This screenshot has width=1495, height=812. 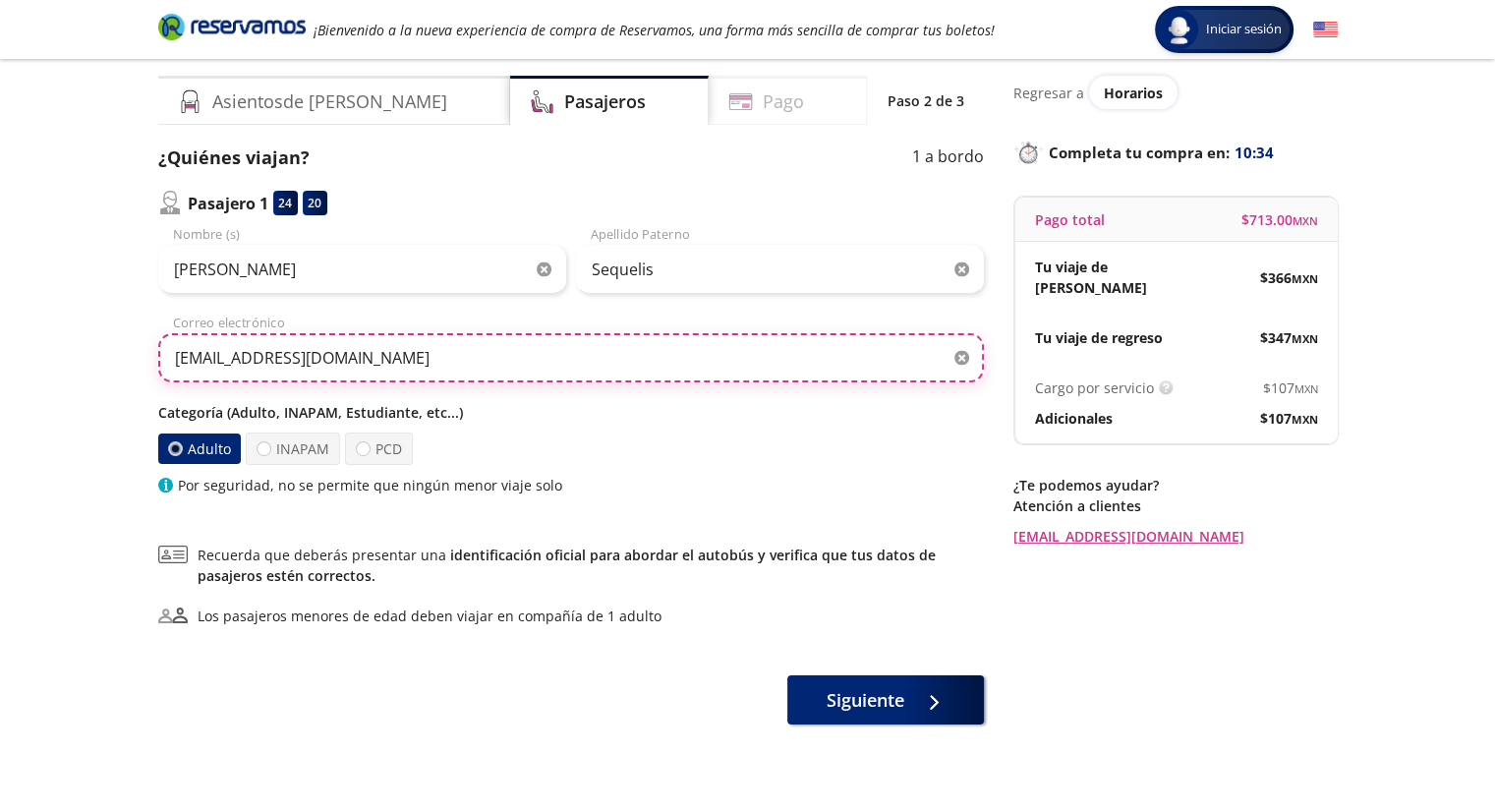 What do you see at coordinates (232, 30) in the screenshot?
I see `a: Brand Logo` at bounding box center [232, 30].